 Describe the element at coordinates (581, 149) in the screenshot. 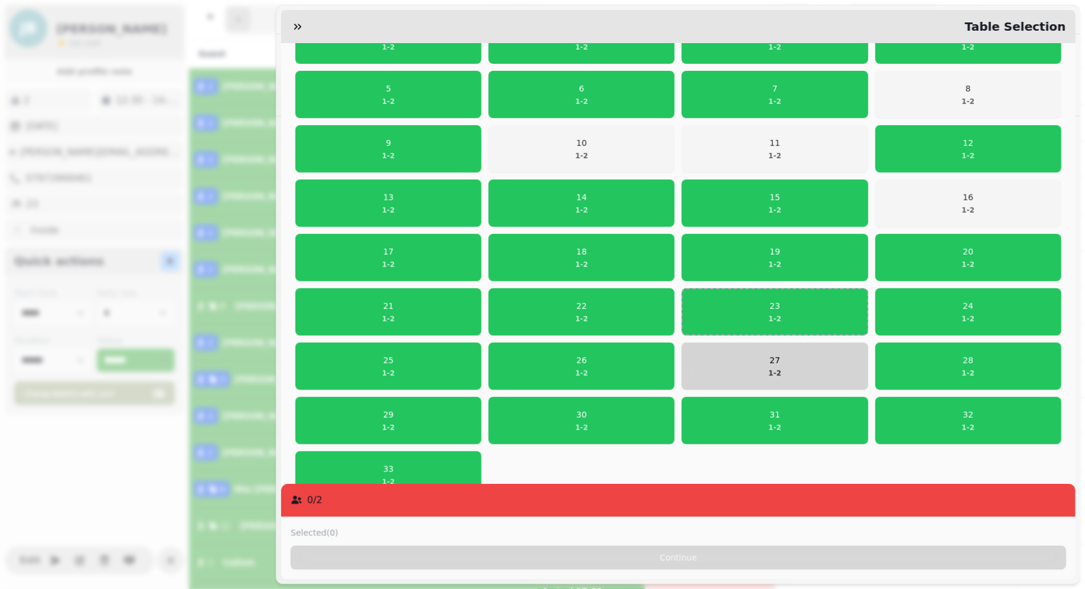

I see `button: 101-2` at that location.